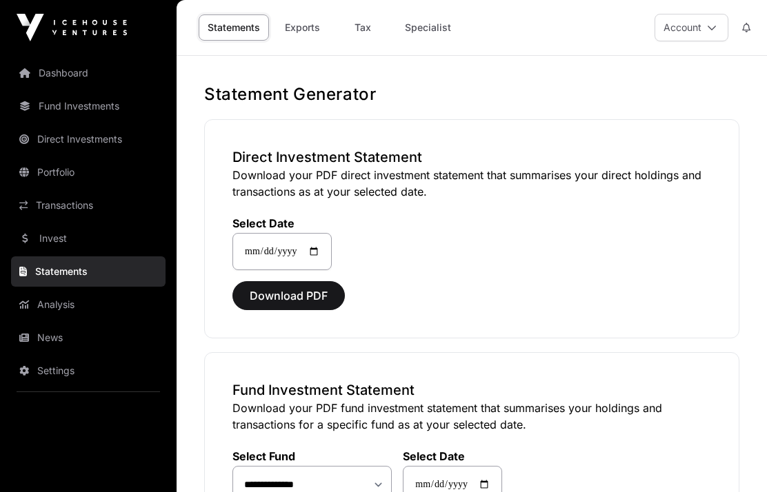  I want to click on span: Download PDF, so click(288, 296).